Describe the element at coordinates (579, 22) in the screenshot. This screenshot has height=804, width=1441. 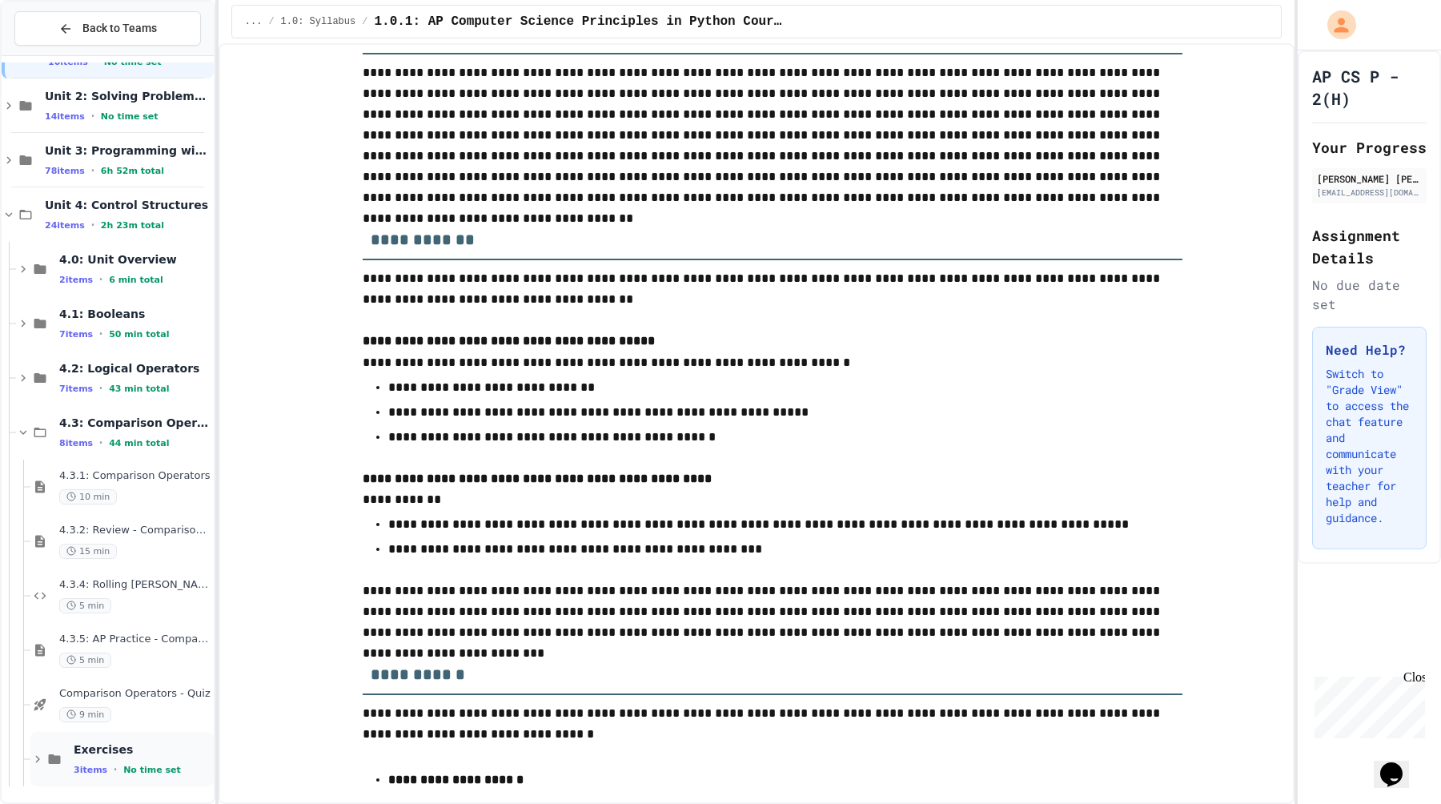
I see `span: 1.0.1: AP Computer Science Principles in Python Course Syllabus` at that location.